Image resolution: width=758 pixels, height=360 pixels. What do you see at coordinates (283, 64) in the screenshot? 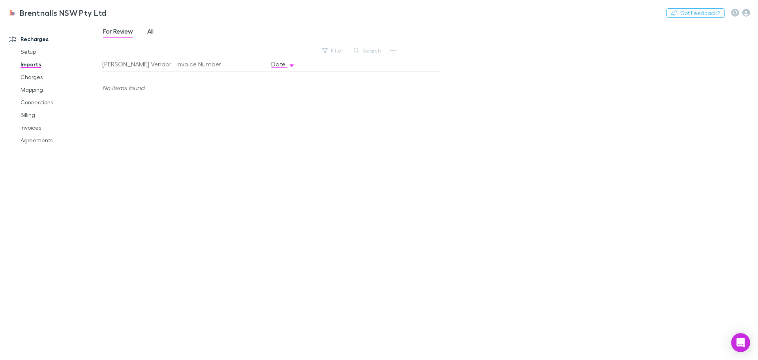
I see `button: Date` at bounding box center [283, 64].